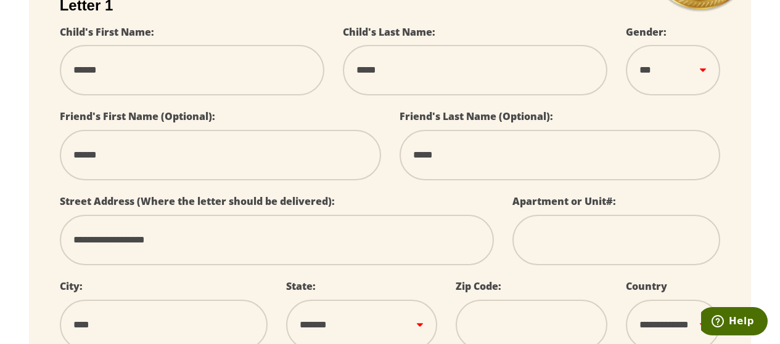  Describe the element at coordinates (476, 116) in the screenshot. I see `label: Friend's Last Name (Optional):` at that location.